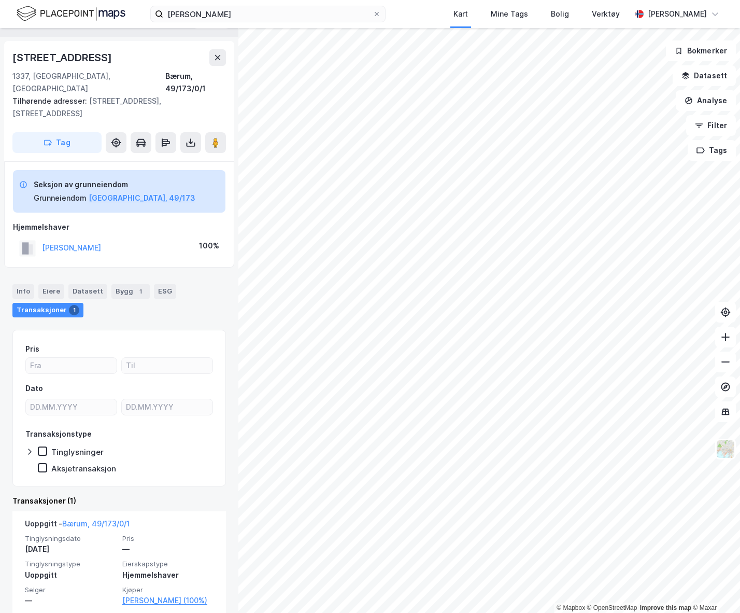 The width and height of the screenshot is (740, 613). What do you see at coordinates (712, 150) in the screenshot?
I see `button: Tags` at bounding box center [712, 150].